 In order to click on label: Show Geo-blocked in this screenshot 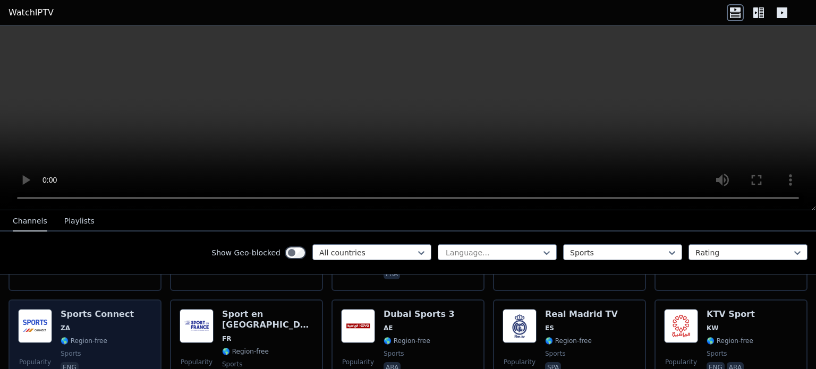, I will do `click(246, 253)`.